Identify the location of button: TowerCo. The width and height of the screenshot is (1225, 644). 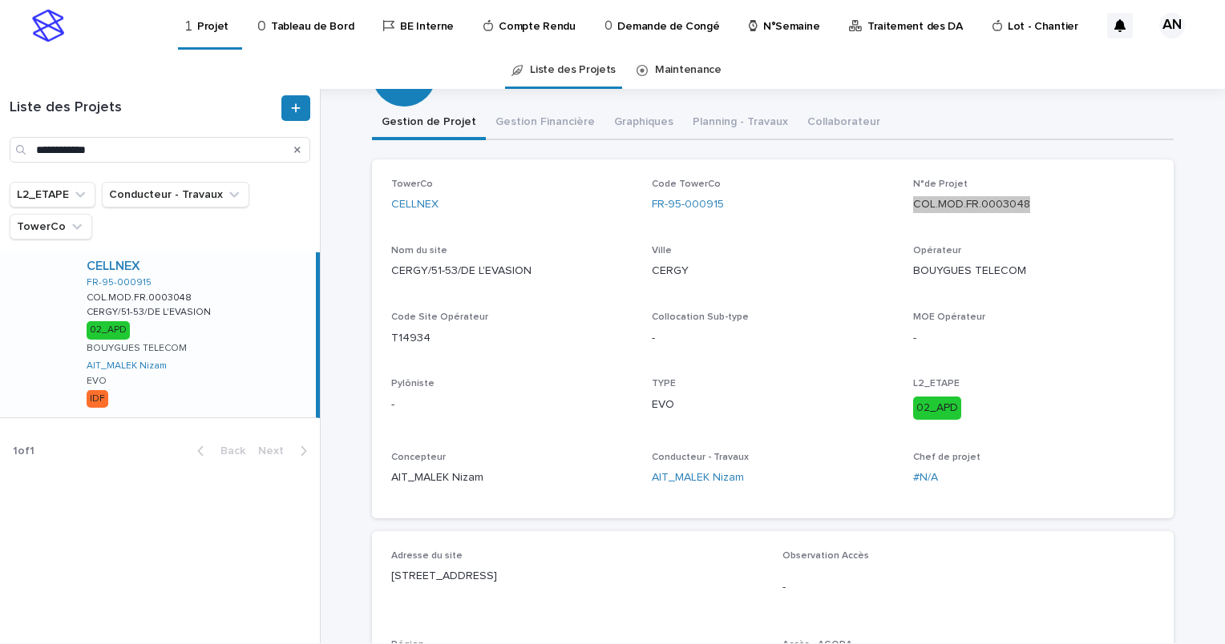
(50, 227).